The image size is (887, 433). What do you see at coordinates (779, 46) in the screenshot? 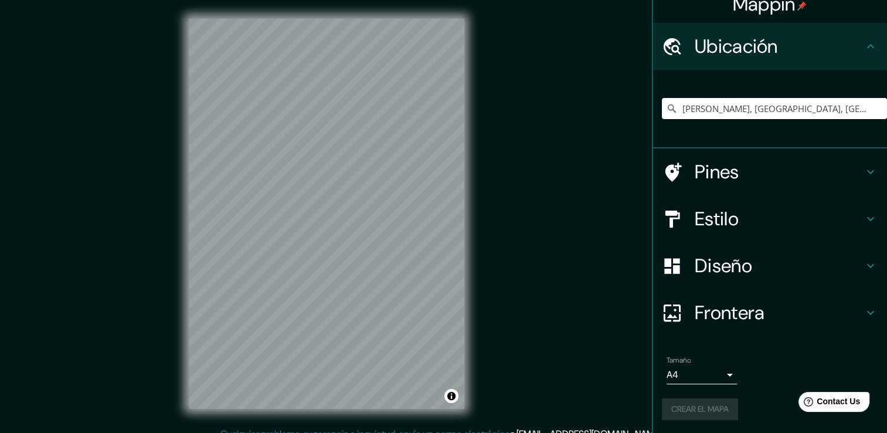
I see `h4: Ubicación` at bounding box center [779, 46].